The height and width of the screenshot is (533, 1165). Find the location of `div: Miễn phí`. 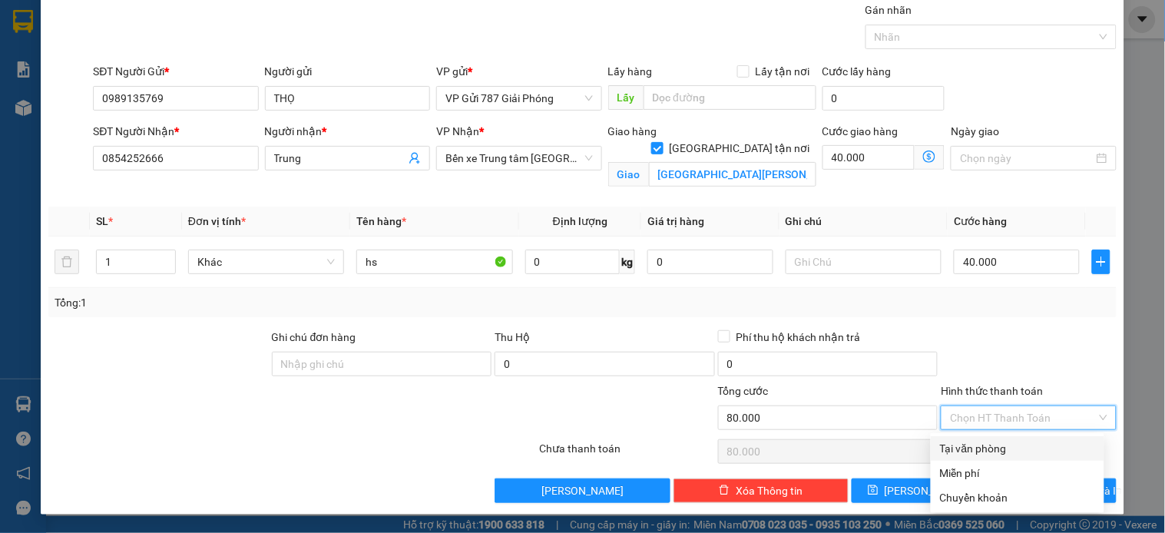

div: Miễn phí is located at coordinates (1018, 473).